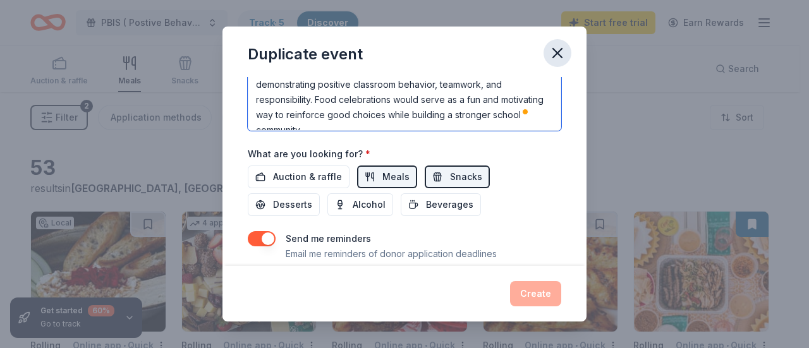  Describe the element at coordinates (305, 54) in the screenshot. I see `div: Duplicate event` at that location.